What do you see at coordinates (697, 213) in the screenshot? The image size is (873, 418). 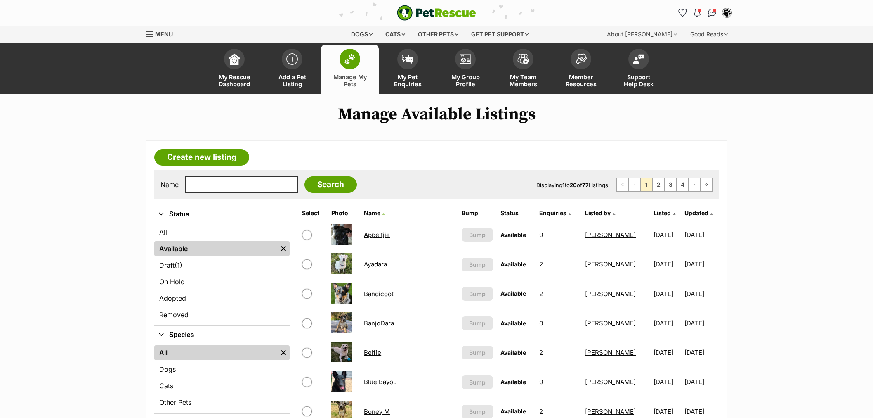 I see `span: Updated` at bounding box center [697, 213].